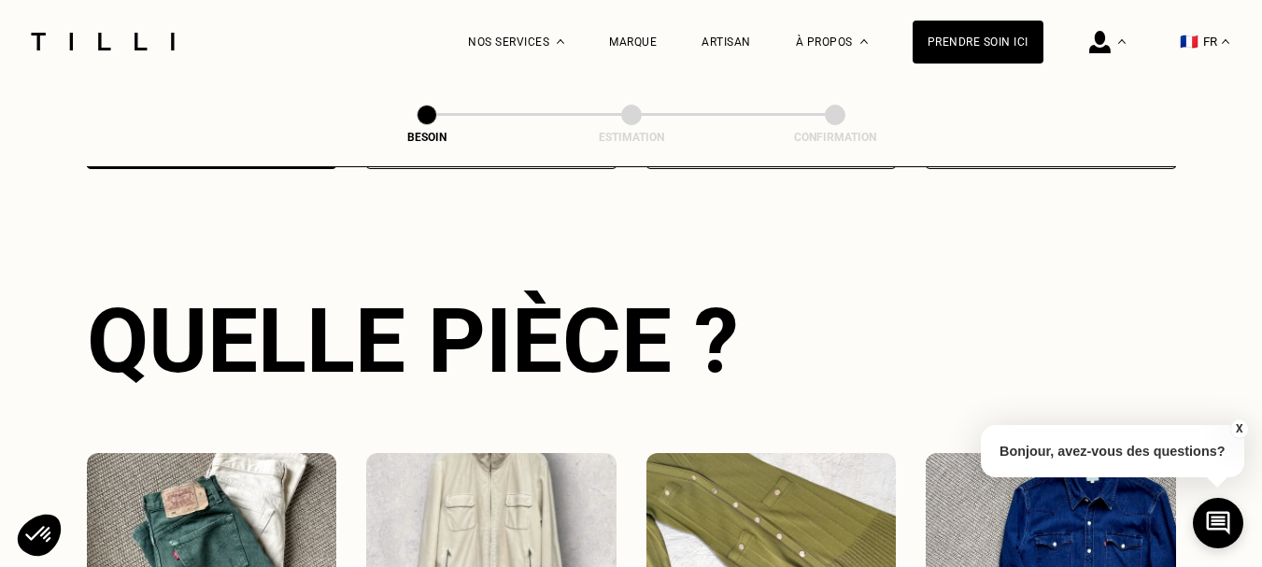  What do you see at coordinates (103, 41) in the screenshot?
I see `img: Logo du service de couturière Tilli` at bounding box center [103, 41].